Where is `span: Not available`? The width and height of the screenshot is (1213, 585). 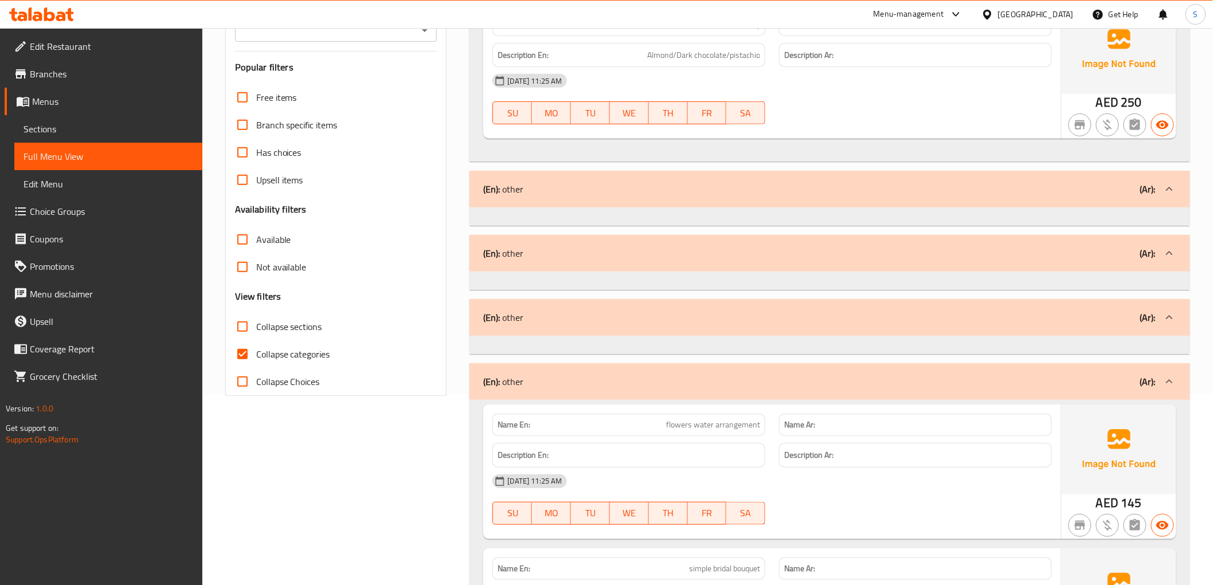 span: Not available is located at coordinates (282, 267).